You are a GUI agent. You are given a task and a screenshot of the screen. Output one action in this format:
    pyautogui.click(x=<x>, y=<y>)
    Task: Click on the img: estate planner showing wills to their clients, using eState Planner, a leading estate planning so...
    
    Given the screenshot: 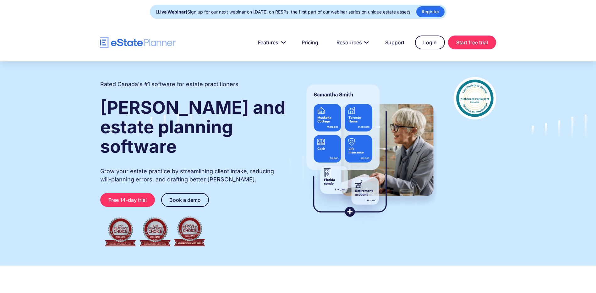 What is the action you would take?
    pyautogui.click(x=370, y=151)
    